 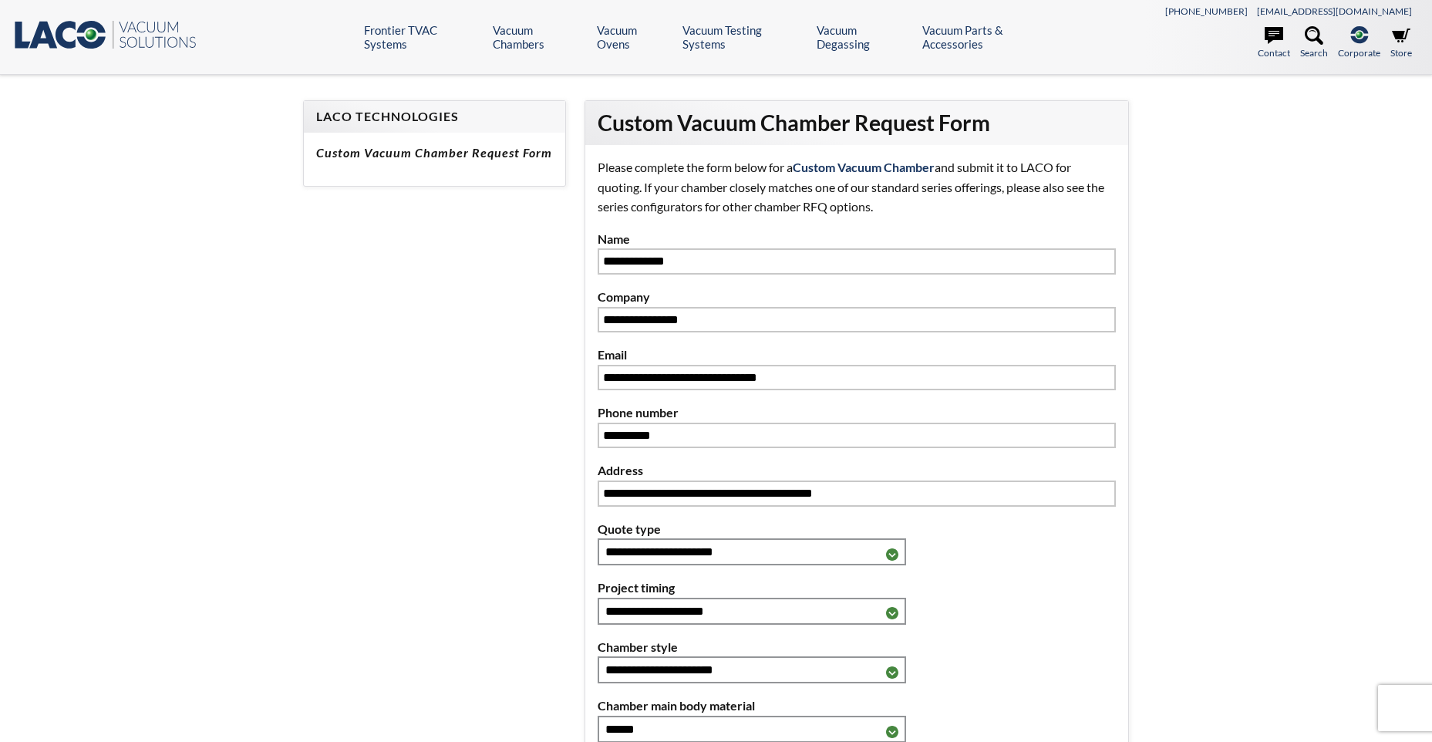 What do you see at coordinates (857, 355) in the screenshot?
I see `label: Email` at bounding box center [857, 355].